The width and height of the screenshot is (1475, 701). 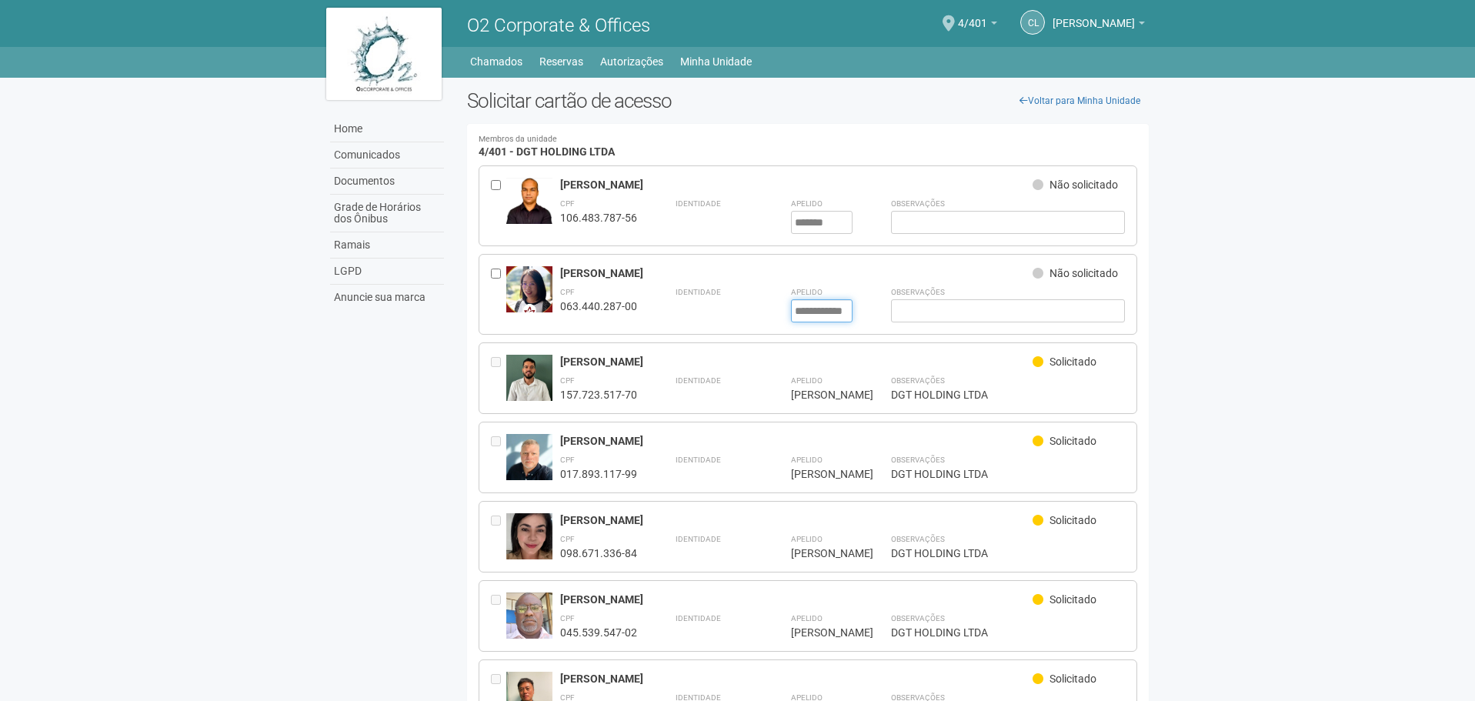 I want to click on a: Voltar para Minha Unidade, so click(x=1080, y=101).